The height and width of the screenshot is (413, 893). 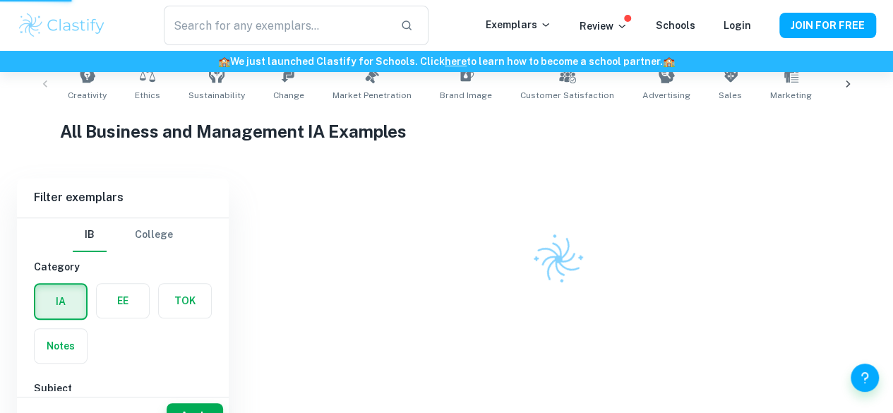 What do you see at coordinates (61, 25) in the screenshot?
I see `a: Clastify logo` at bounding box center [61, 25].